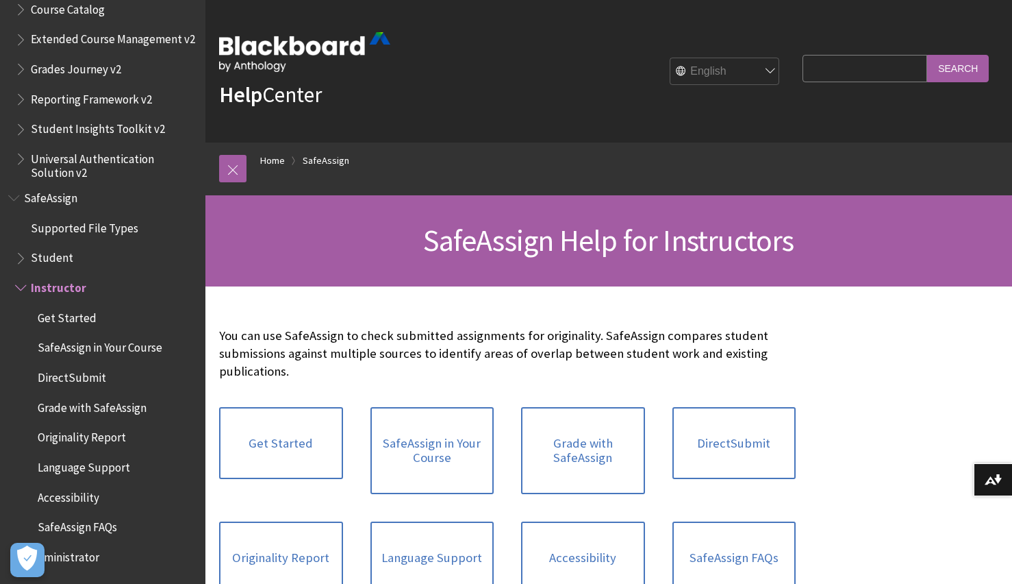  I want to click on a: Get Started, so click(281, 443).